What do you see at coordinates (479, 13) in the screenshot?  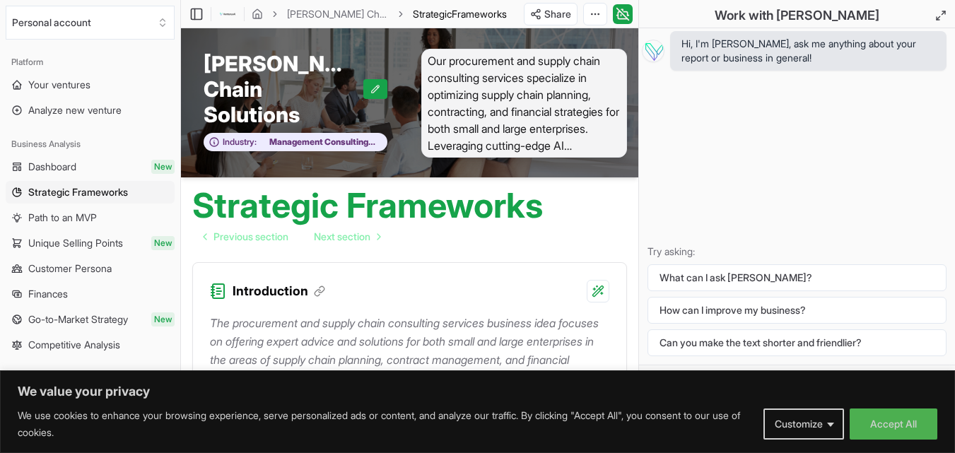 I see `span: Frameworks` at bounding box center [479, 13].